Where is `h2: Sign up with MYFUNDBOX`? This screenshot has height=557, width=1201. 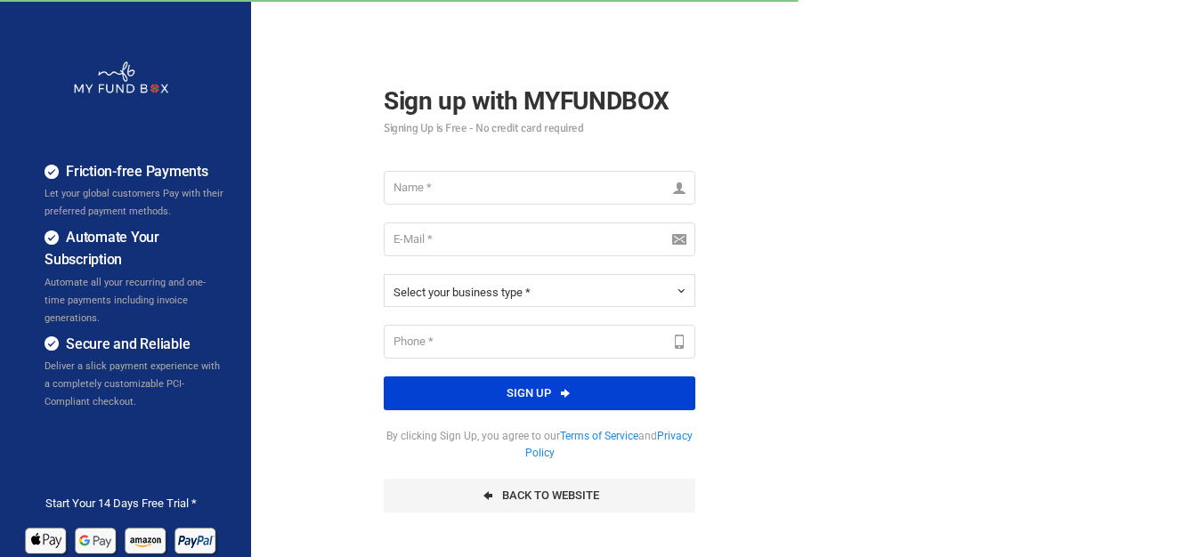
h2: Sign up with MYFUNDBOX is located at coordinates (539, 108).